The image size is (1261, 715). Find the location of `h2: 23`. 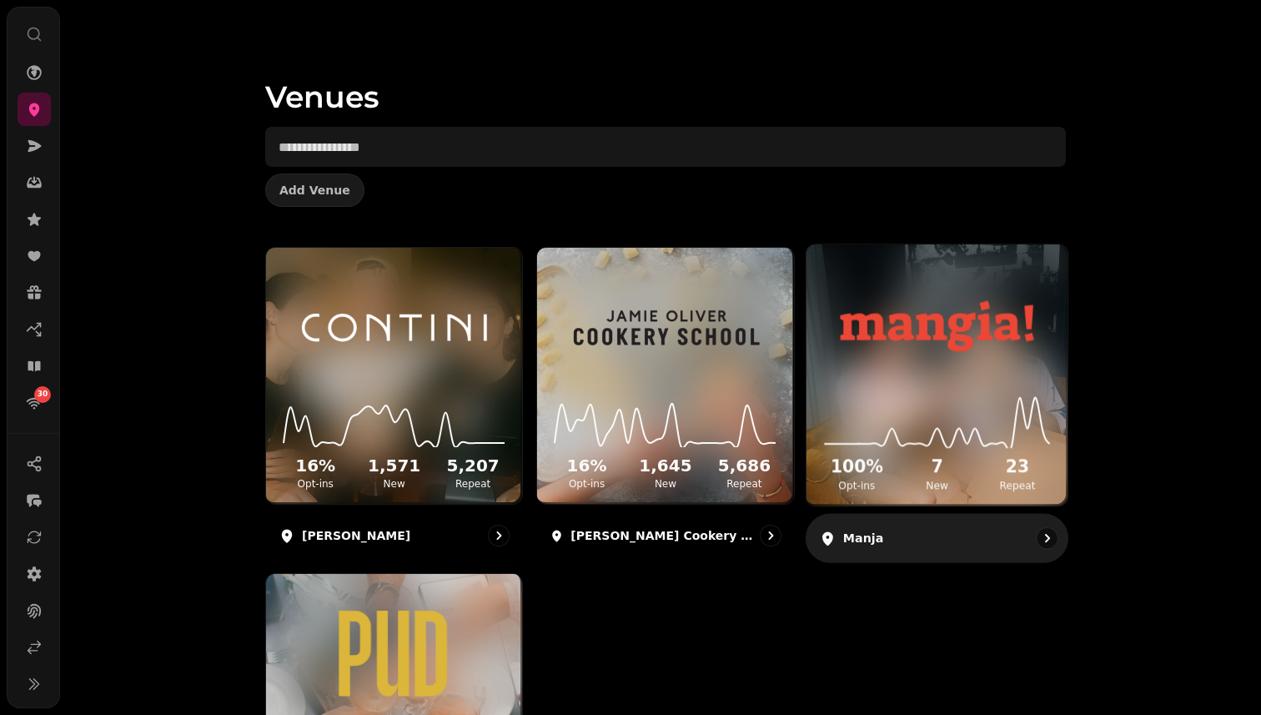

h2: 23 is located at coordinates (1017, 467).